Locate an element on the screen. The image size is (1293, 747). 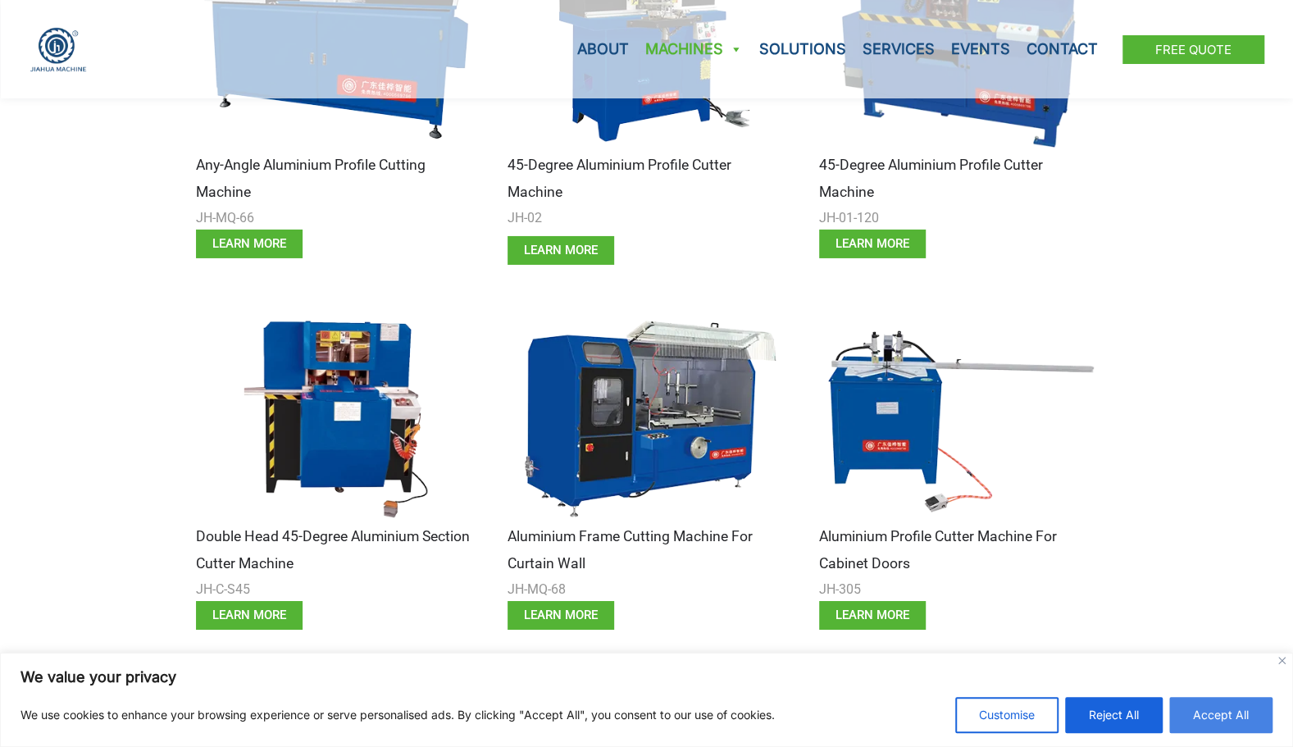
p: We value your privacy is located at coordinates (646, 677).